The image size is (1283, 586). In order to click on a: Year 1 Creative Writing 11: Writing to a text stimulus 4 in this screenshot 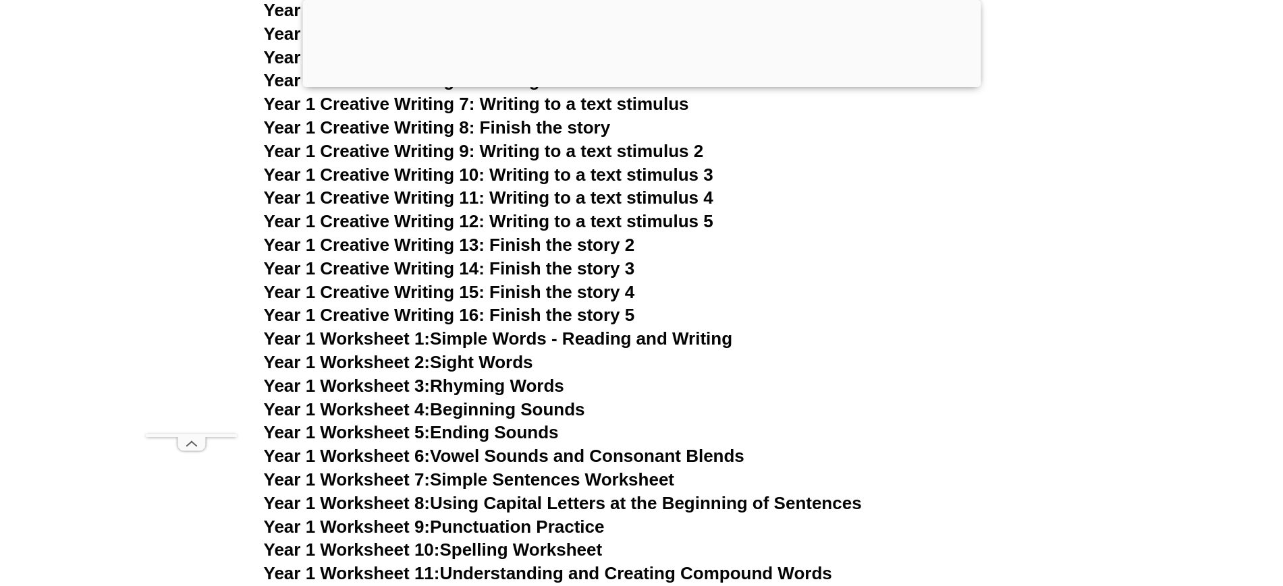, I will do `click(489, 198)`.